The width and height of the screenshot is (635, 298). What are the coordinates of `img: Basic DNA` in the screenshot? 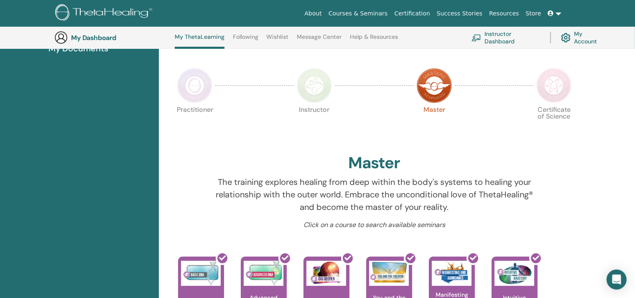 It's located at (201, 274).